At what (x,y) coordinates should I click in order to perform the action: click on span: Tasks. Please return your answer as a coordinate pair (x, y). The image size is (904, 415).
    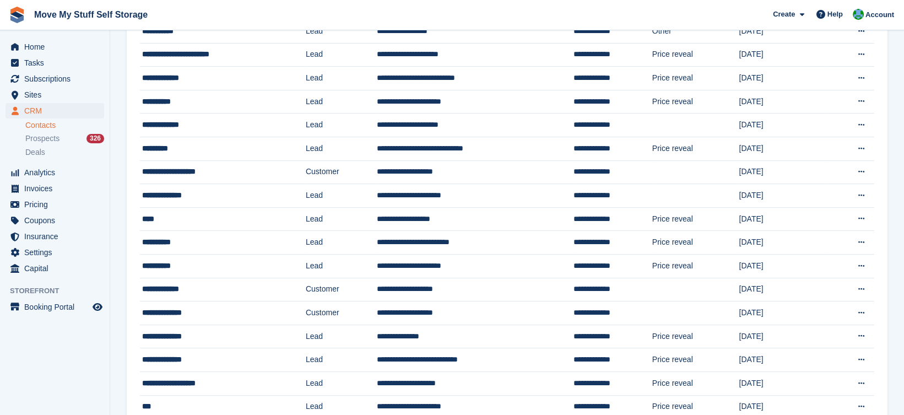
    Looking at the image, I should click on (57, 63).